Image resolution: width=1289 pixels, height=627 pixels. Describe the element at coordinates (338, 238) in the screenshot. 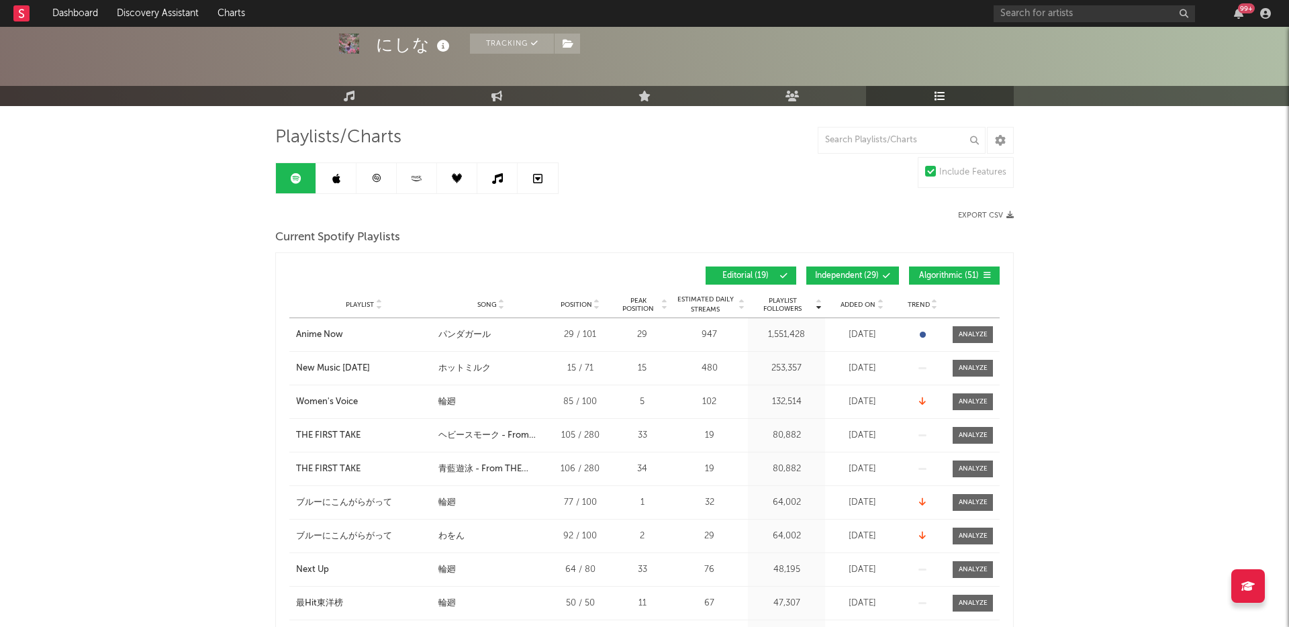

I see `span: Current Spotify Playlists` at that location.